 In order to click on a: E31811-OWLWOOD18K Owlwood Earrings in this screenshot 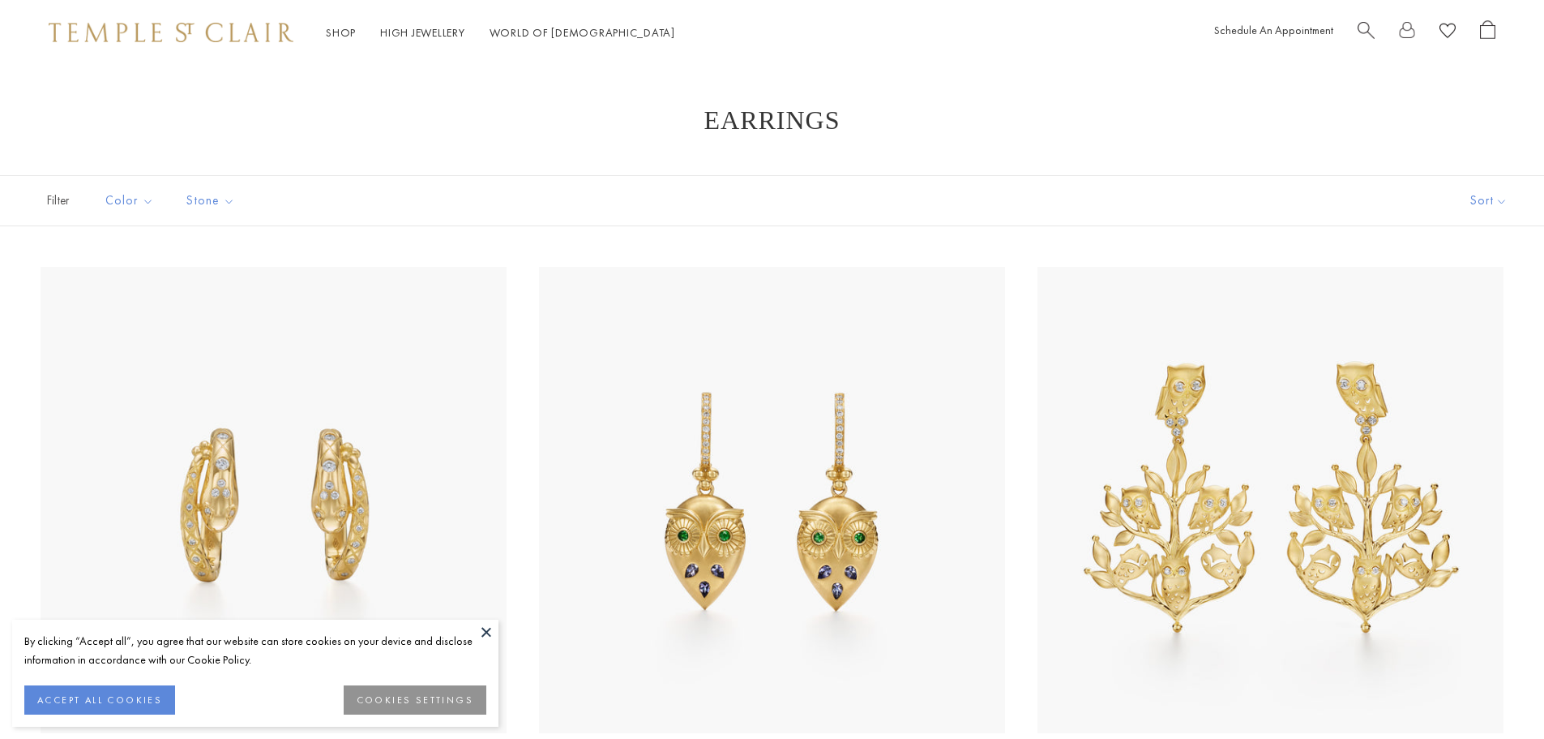, I will do `click(1270, 499)`.